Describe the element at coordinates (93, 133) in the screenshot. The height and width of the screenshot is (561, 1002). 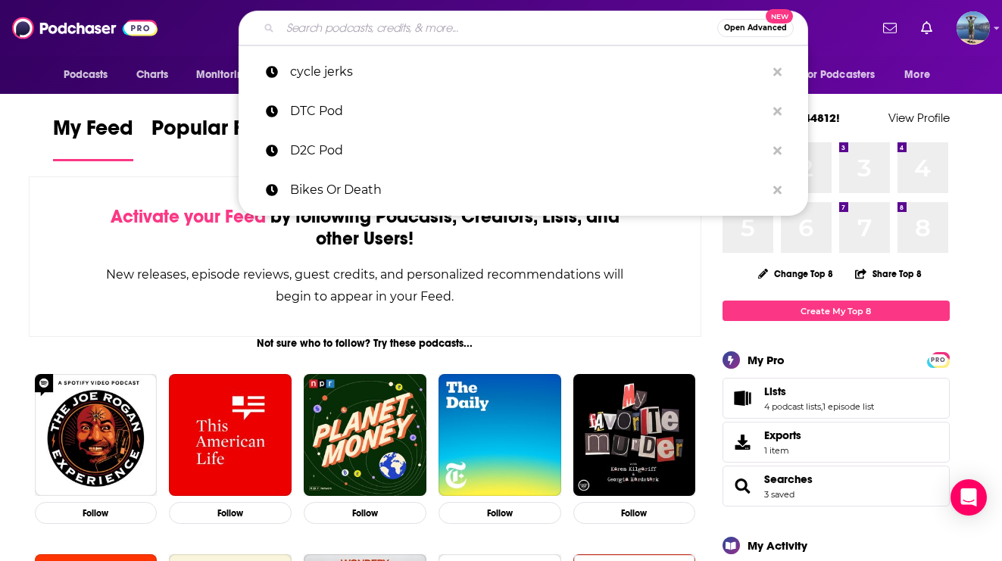
I see `span: My Feed` at that location.